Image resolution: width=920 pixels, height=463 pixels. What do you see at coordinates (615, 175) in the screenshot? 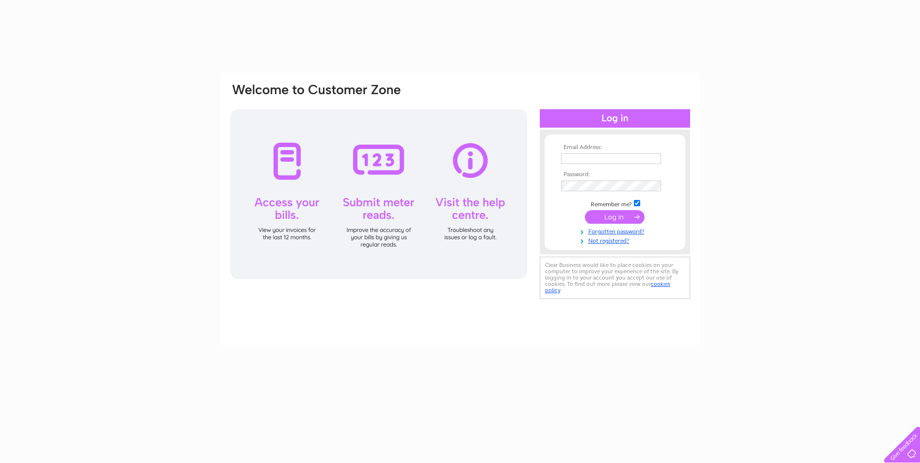
I see `th: Password:` at bounding box center [615, 175].